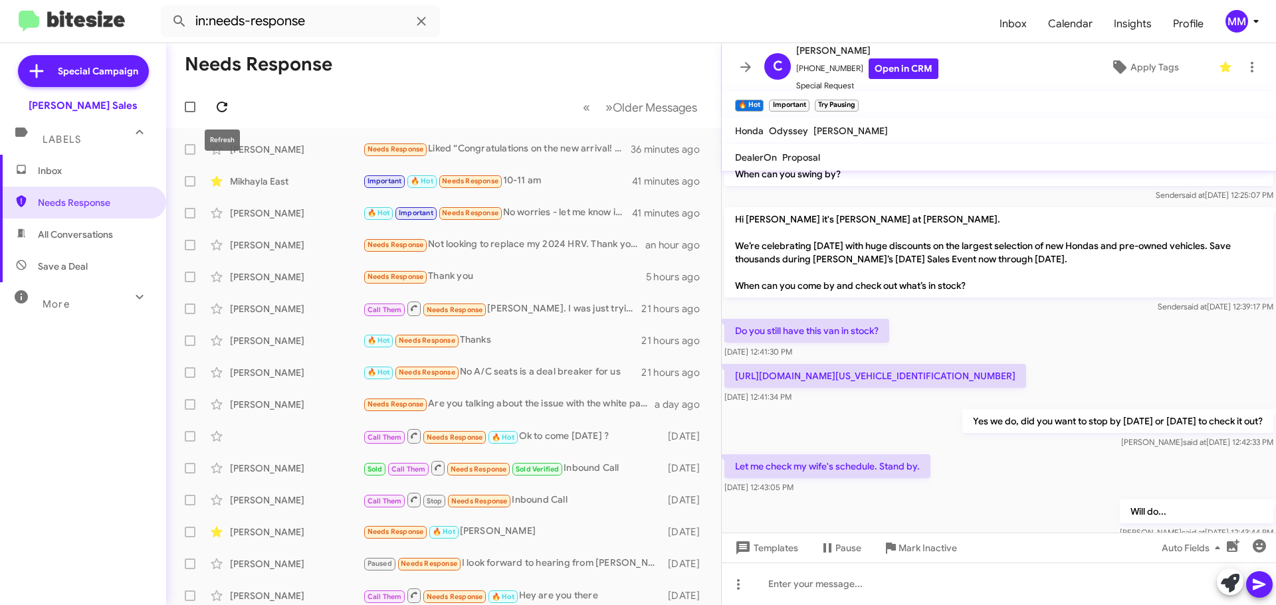 The width and height of the screenshot is (1276, 605). Describe the element at coordinates (765, 548) in the screenshot. I see `span: Templates` at that location.